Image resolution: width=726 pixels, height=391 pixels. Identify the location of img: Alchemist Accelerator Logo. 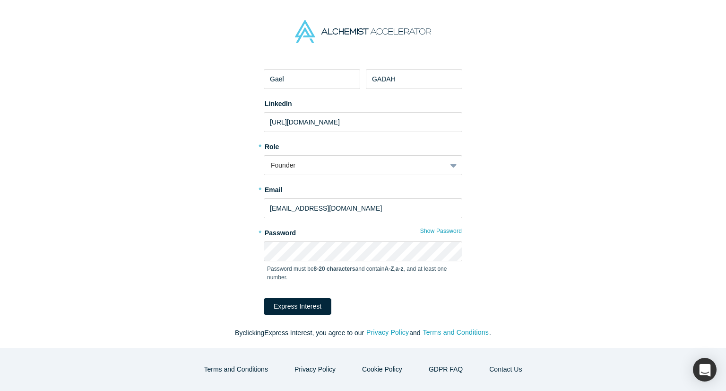
(363, 31).